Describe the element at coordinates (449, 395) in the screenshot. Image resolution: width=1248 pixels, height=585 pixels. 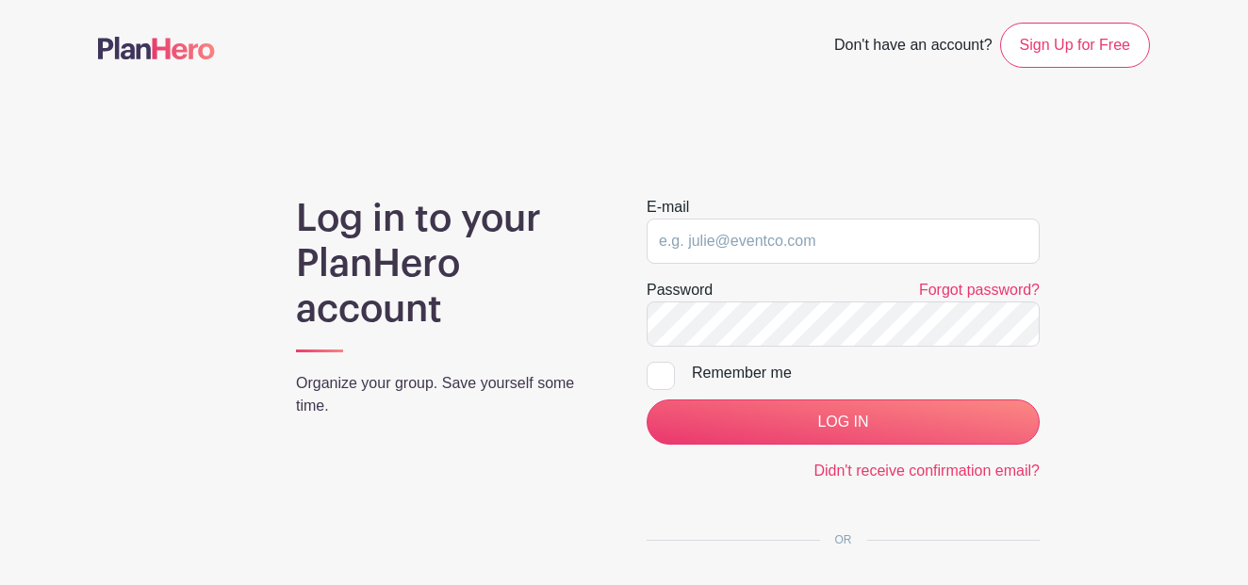
I see `p: Organize your group. Save yourself some time.` at that location.